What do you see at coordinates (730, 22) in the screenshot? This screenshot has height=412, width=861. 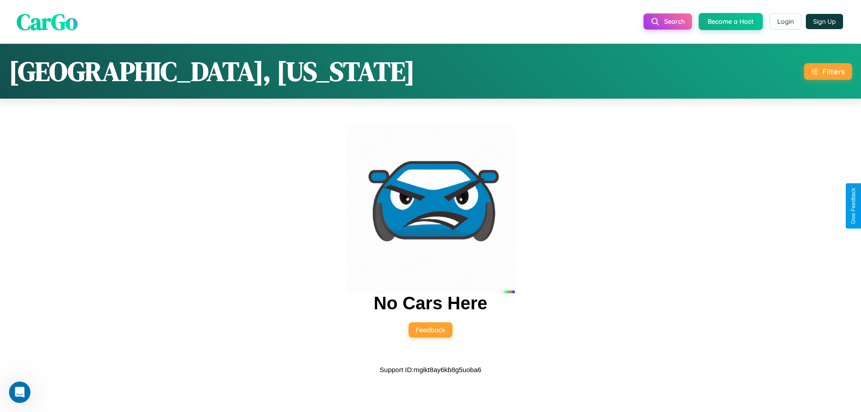 I see `button: Become a Host` at bounding box center [730, 22].